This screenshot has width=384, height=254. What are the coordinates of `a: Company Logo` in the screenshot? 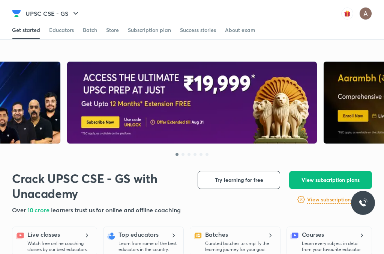 It's located at (17, 14).